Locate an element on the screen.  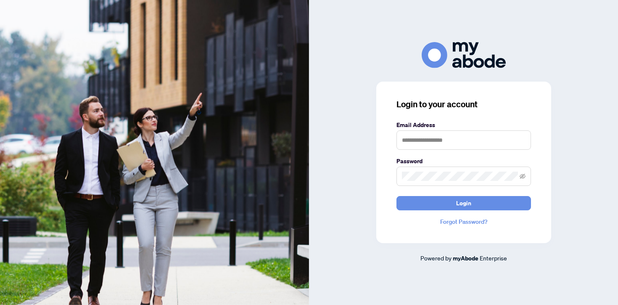
h3: Login to your account is located at coordinates (464, 104).